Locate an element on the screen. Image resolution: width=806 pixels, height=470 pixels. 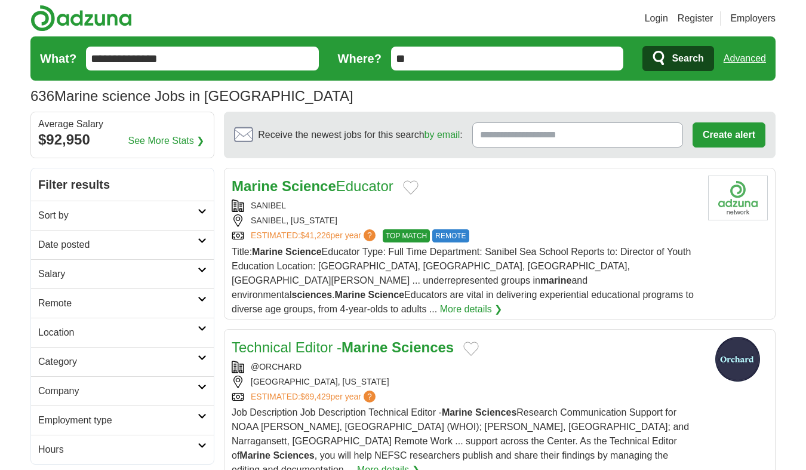
h2: Employment type is located at coordinates (118, 420).